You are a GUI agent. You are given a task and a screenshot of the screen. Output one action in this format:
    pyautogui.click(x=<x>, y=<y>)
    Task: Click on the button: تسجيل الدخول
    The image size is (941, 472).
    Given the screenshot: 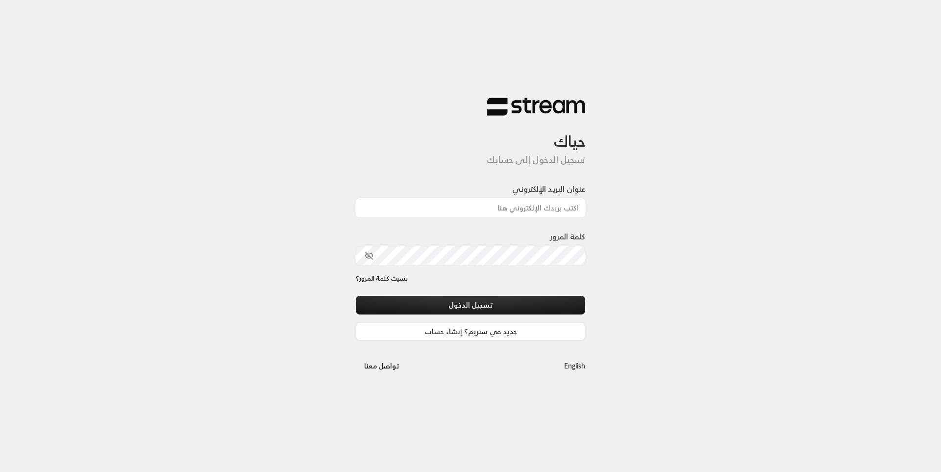 What is the action you would take?
    pyautogui.click(x=471, y=304)
    